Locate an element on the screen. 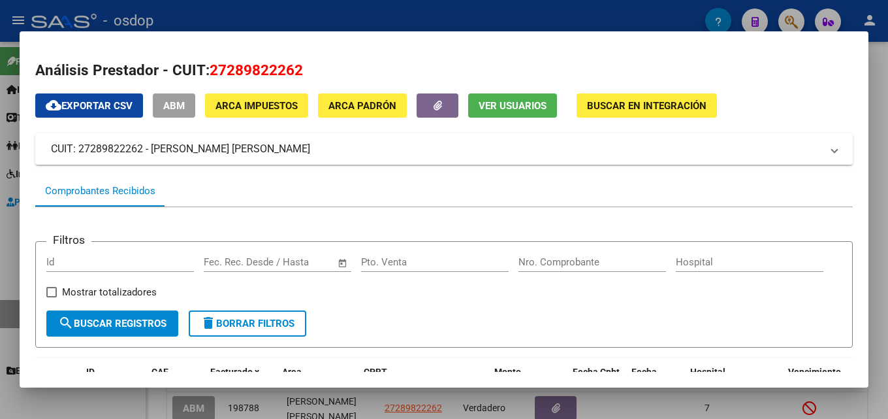 The image size is (888, 419). input: Fecha fin is located at coordinates (300, 262).